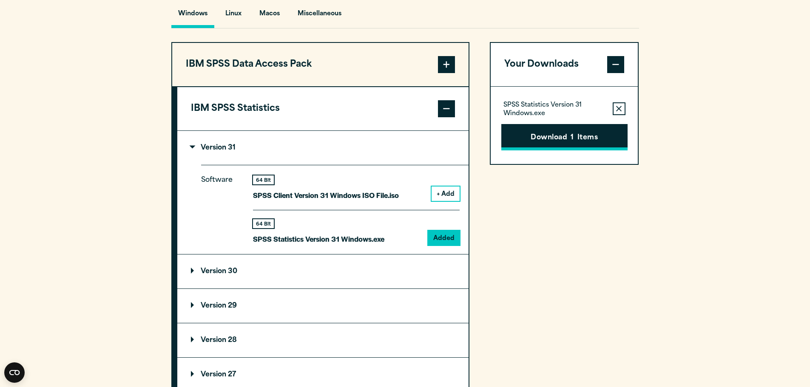 Image resolution: width=810 pixels, height=387 pixels. Describe the element at coordinates (220, 206) in the screenshot. I see `p: Software` at that location.